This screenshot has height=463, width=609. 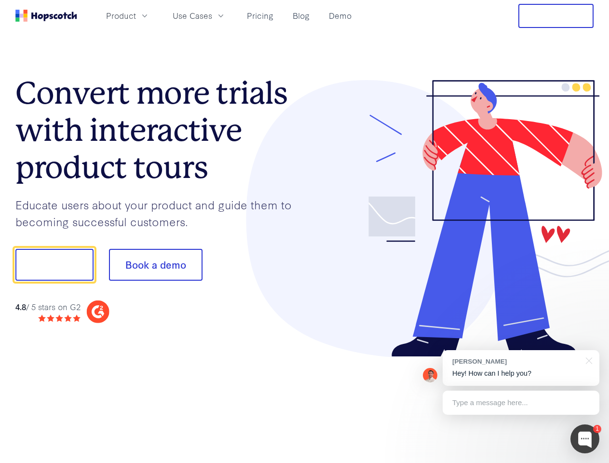 What do you see at coordinates (521, 403) in the screenshot?
I see `div: Type a message here...` at bounding box center [521, 403].